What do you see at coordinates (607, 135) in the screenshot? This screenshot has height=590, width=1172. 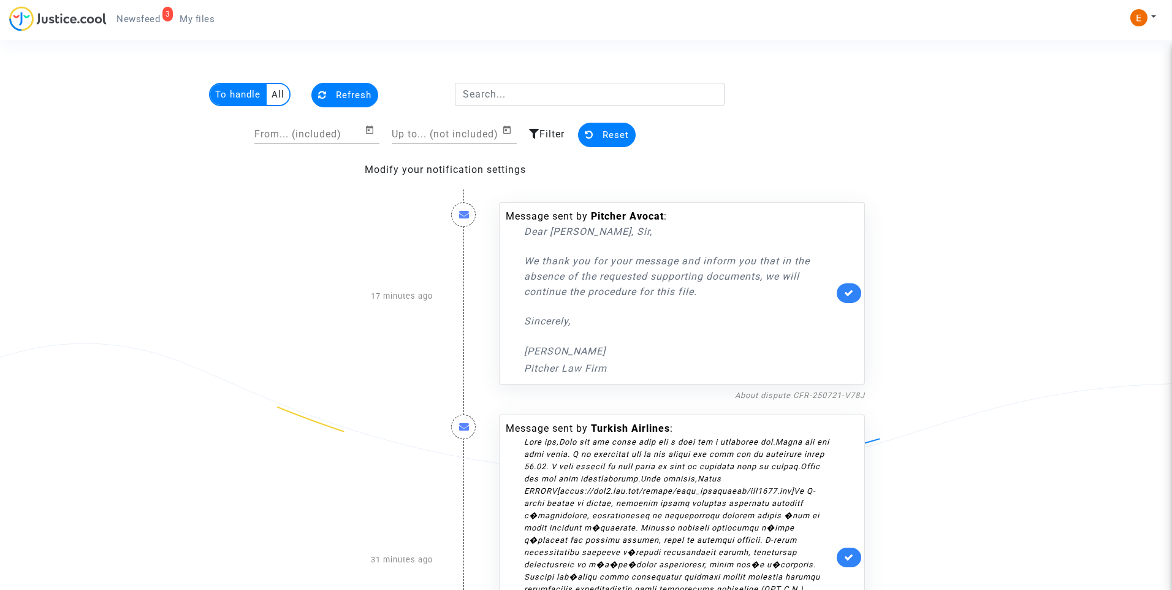 I see `button: Reset` at bounding box center [607, 135].